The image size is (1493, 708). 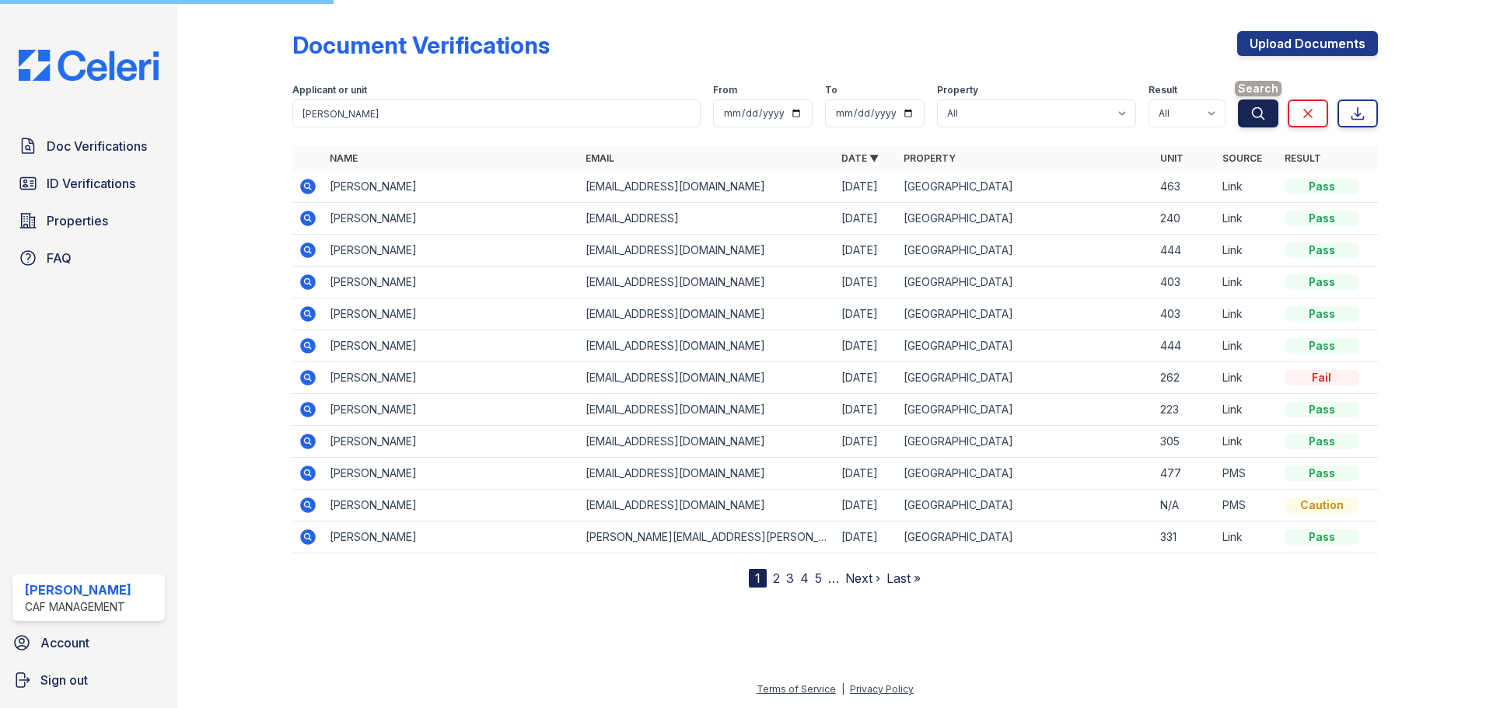 What do you see at coordinates (89, 643) in the screenshot?
I see `a: Account` at bounding box center [89, 643].